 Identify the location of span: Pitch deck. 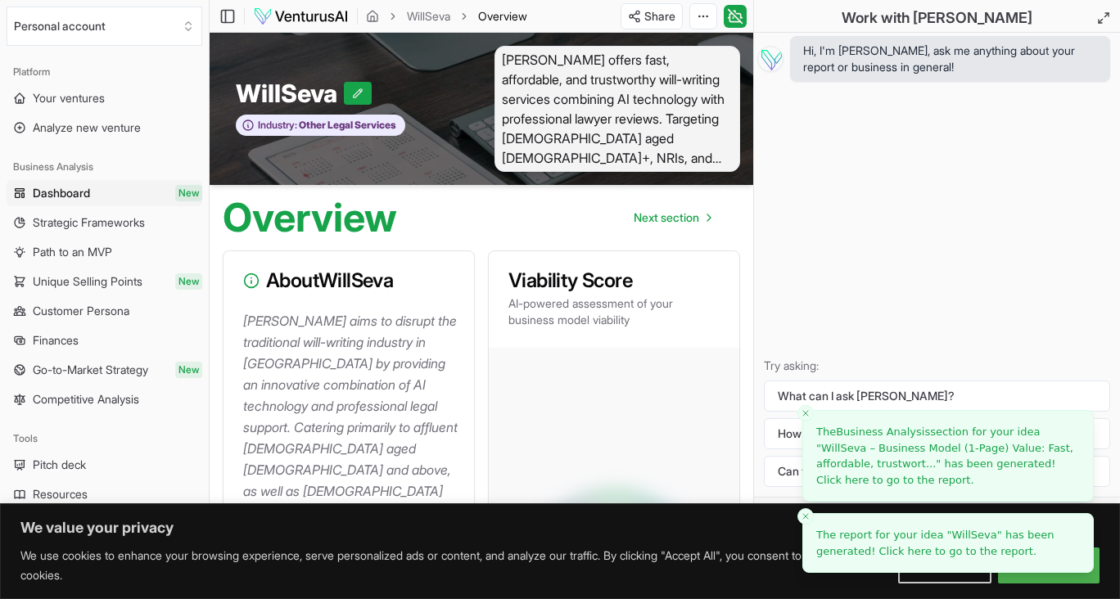
(59, 465).